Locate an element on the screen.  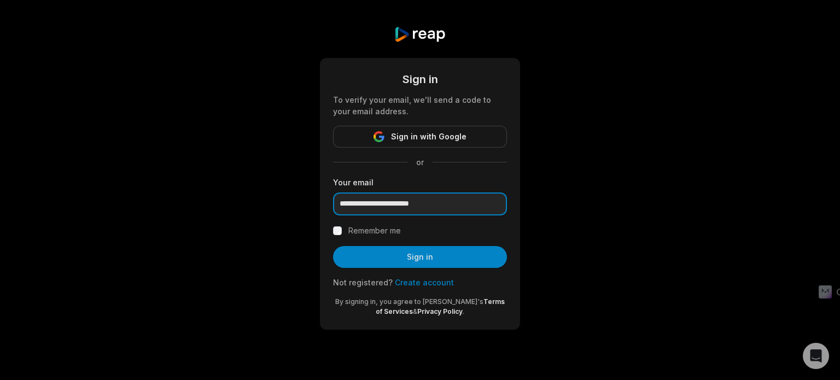
div: Sign in is located at coordinates (420, 79).